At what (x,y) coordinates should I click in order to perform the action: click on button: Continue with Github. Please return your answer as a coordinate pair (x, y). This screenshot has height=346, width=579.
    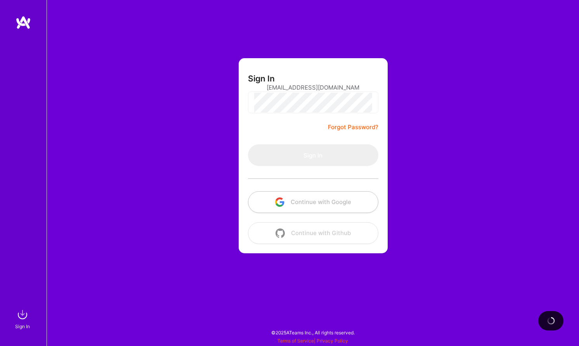
    Looking at the image, I should click on (313, 233).